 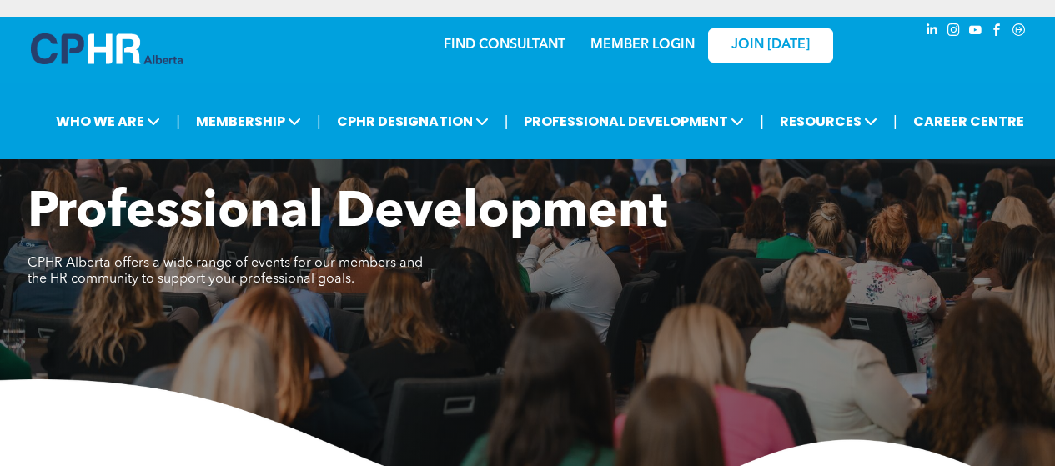 What do you see at coordinates (107, 48) in the screenshot?
I see `img: A blue and white logo for cp alberta` at bounding box center [107, 48].